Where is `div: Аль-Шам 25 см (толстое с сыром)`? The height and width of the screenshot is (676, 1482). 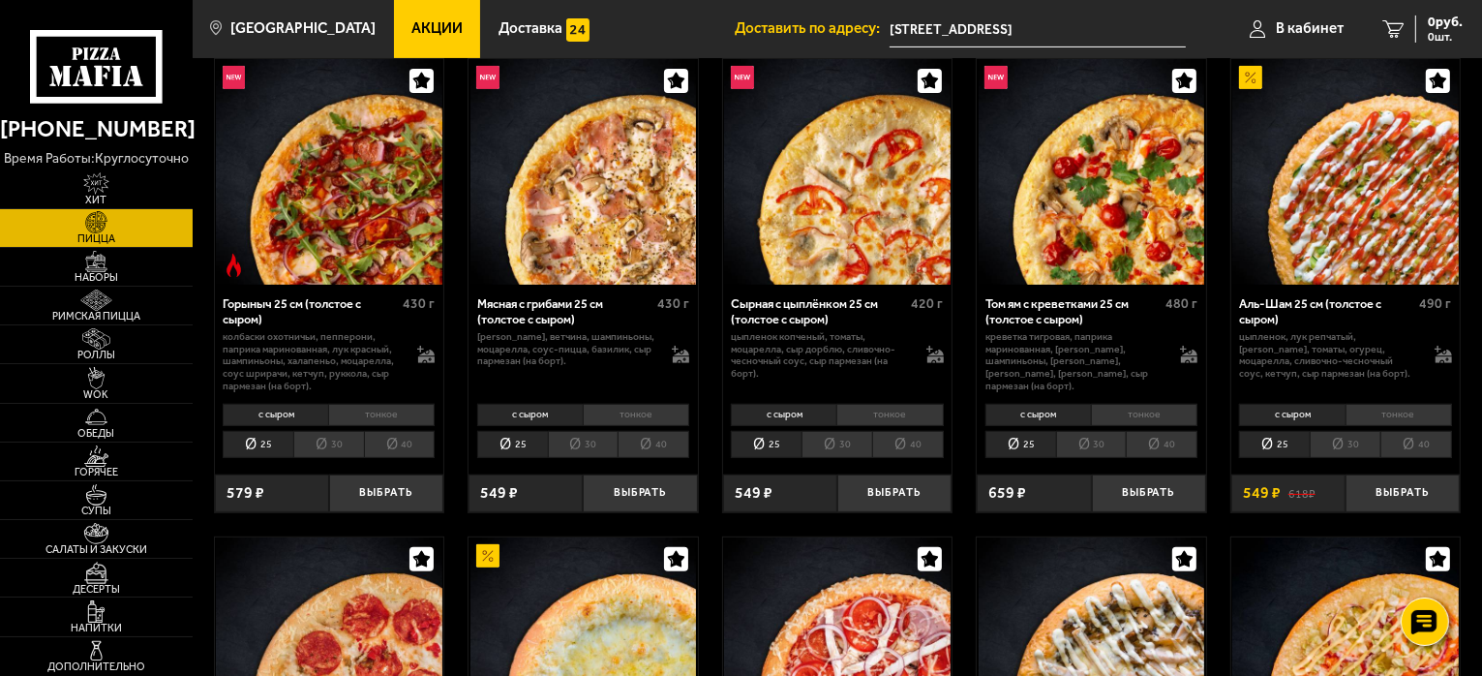 div: Аль-Шам 25 см (толстое с сыром) is located at coordinates (1327, 311).